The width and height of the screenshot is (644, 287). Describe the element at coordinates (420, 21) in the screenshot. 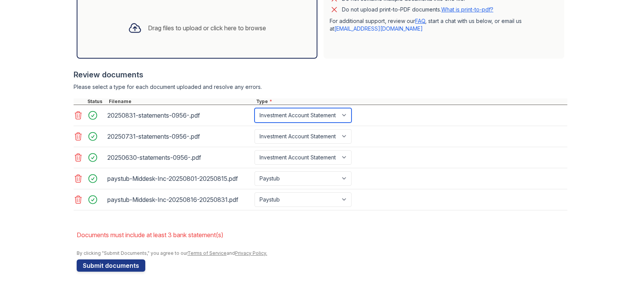

I see `a: FAQ` at that location.